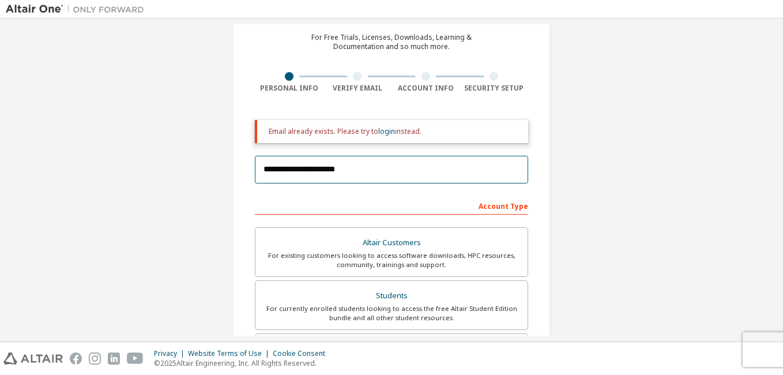 This screenshot has height=375, width=783. I want to click on img: linkedin.svg, so click(114, 358).